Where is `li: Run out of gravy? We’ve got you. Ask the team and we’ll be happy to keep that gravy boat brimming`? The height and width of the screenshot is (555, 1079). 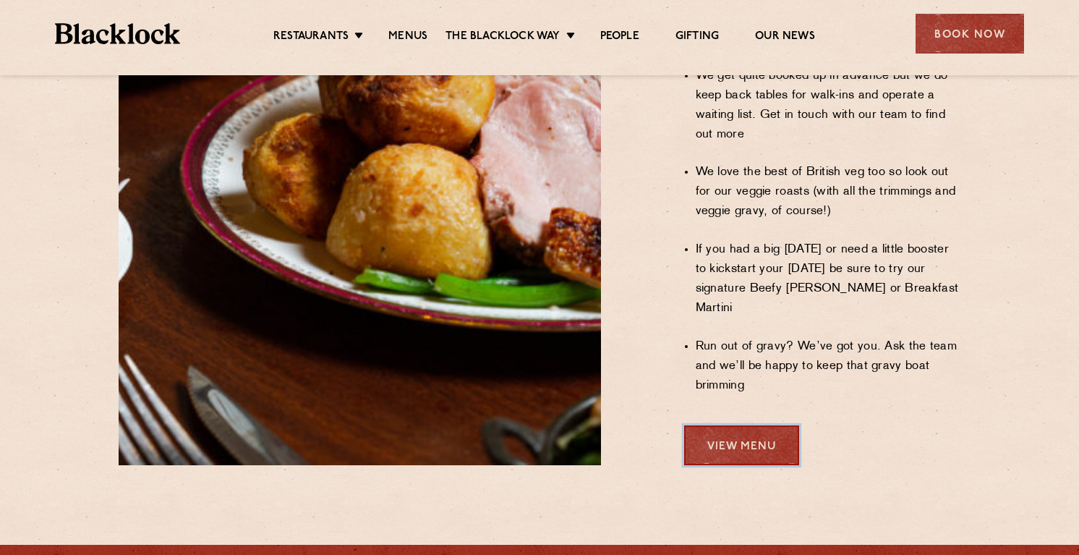
li: Run out of gravy? We’ve got you. Ask the team and we’ll be happy to keep that gravy boat brimming is located at coordinates (828, 366).